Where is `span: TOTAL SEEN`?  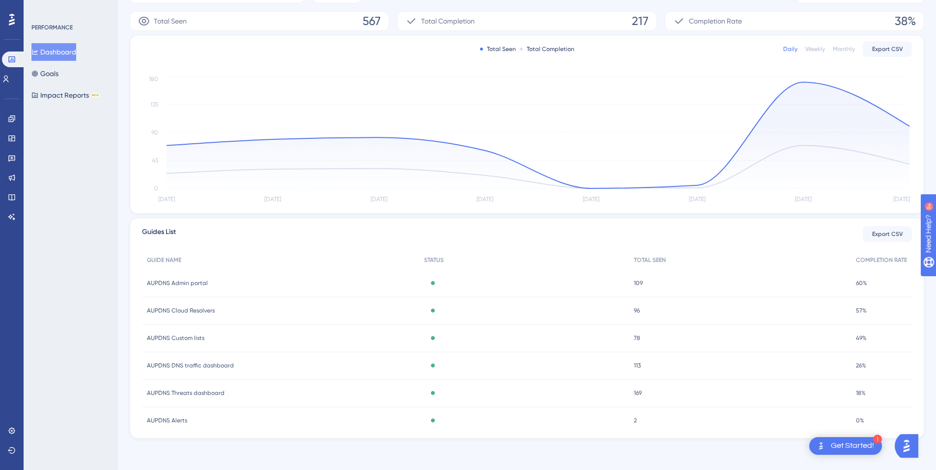 span: TOTAL SEEN is located at coordinates (649, 260).